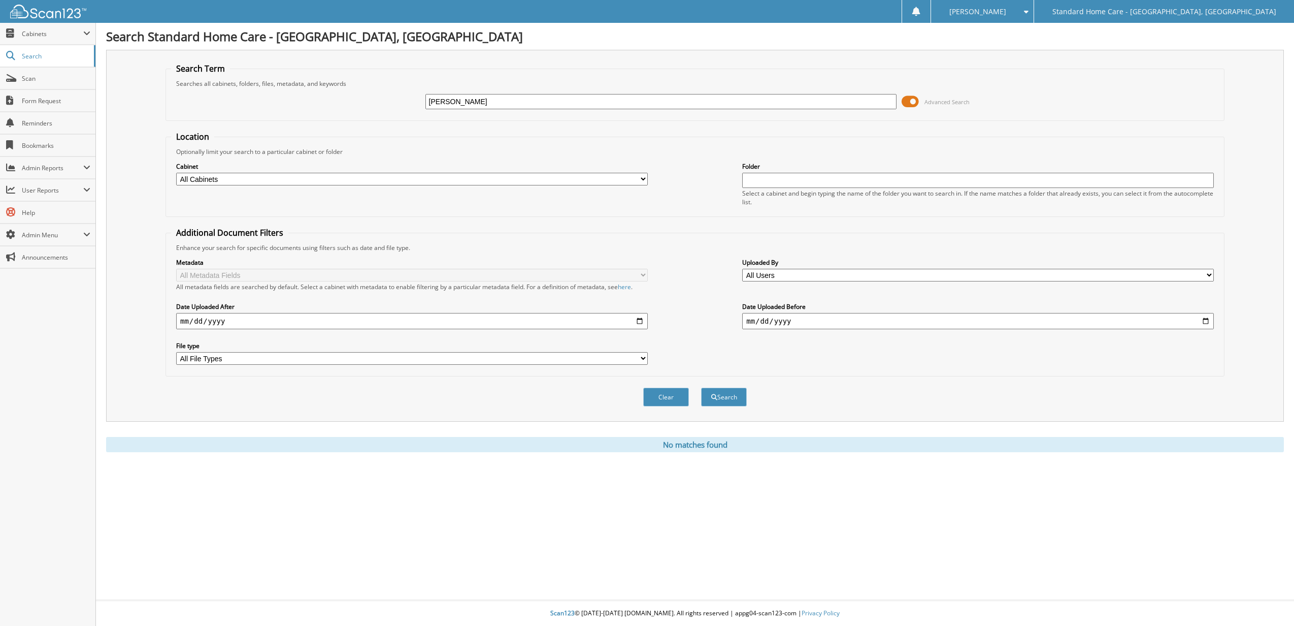  I want to click on legend: Location, so click(192, 137).